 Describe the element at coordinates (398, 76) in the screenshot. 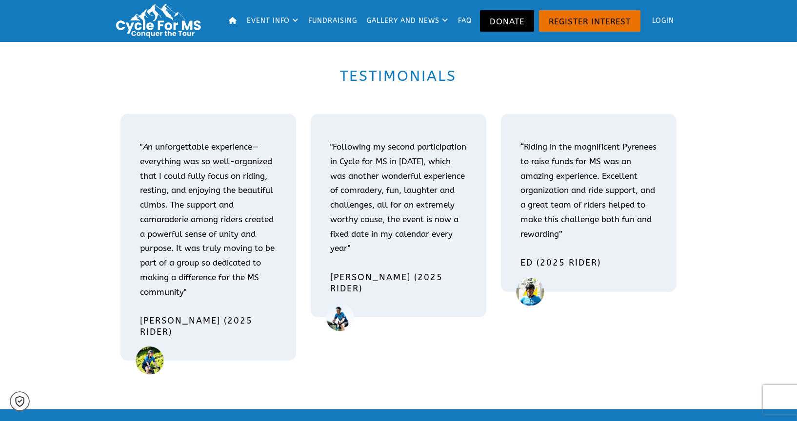

I see `h2: Testimonials` at that location.